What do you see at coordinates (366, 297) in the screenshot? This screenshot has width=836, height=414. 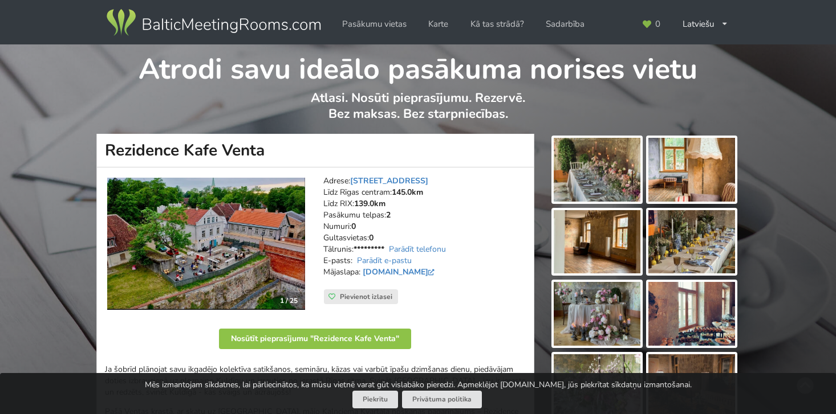 I see `span: Pievienot izlasei` at bounding box center [366, 297].